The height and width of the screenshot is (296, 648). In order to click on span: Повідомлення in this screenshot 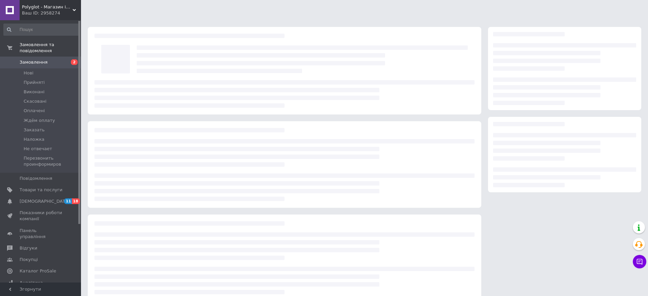, I will do `click(36, 179)`.